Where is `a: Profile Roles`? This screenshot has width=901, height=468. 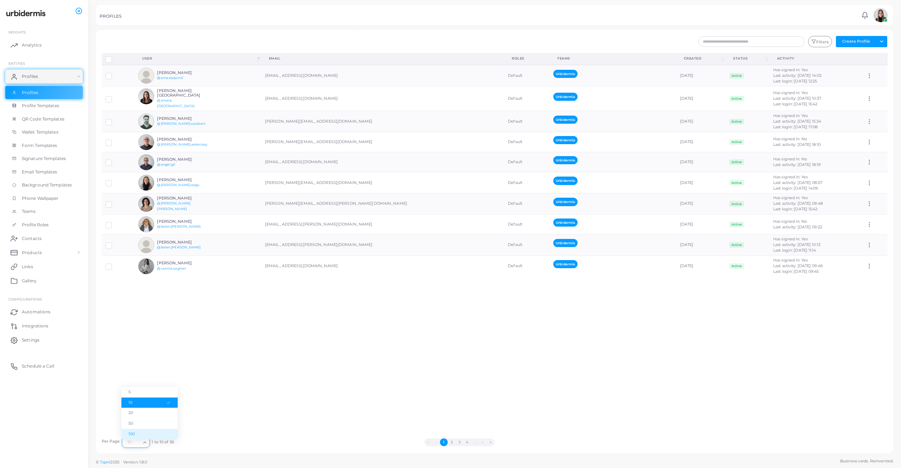 a: Profile Roles is located at coordinates (44, 225).